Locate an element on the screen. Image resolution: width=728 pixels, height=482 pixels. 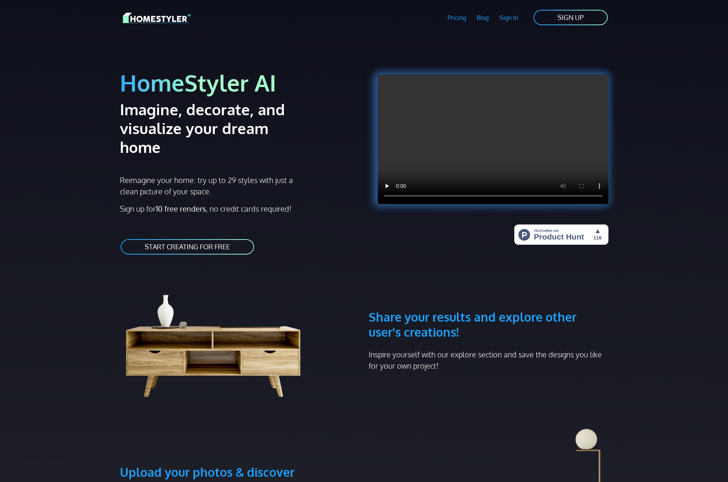
h1: HomeStyler AI is located at coordinates (240, 83).